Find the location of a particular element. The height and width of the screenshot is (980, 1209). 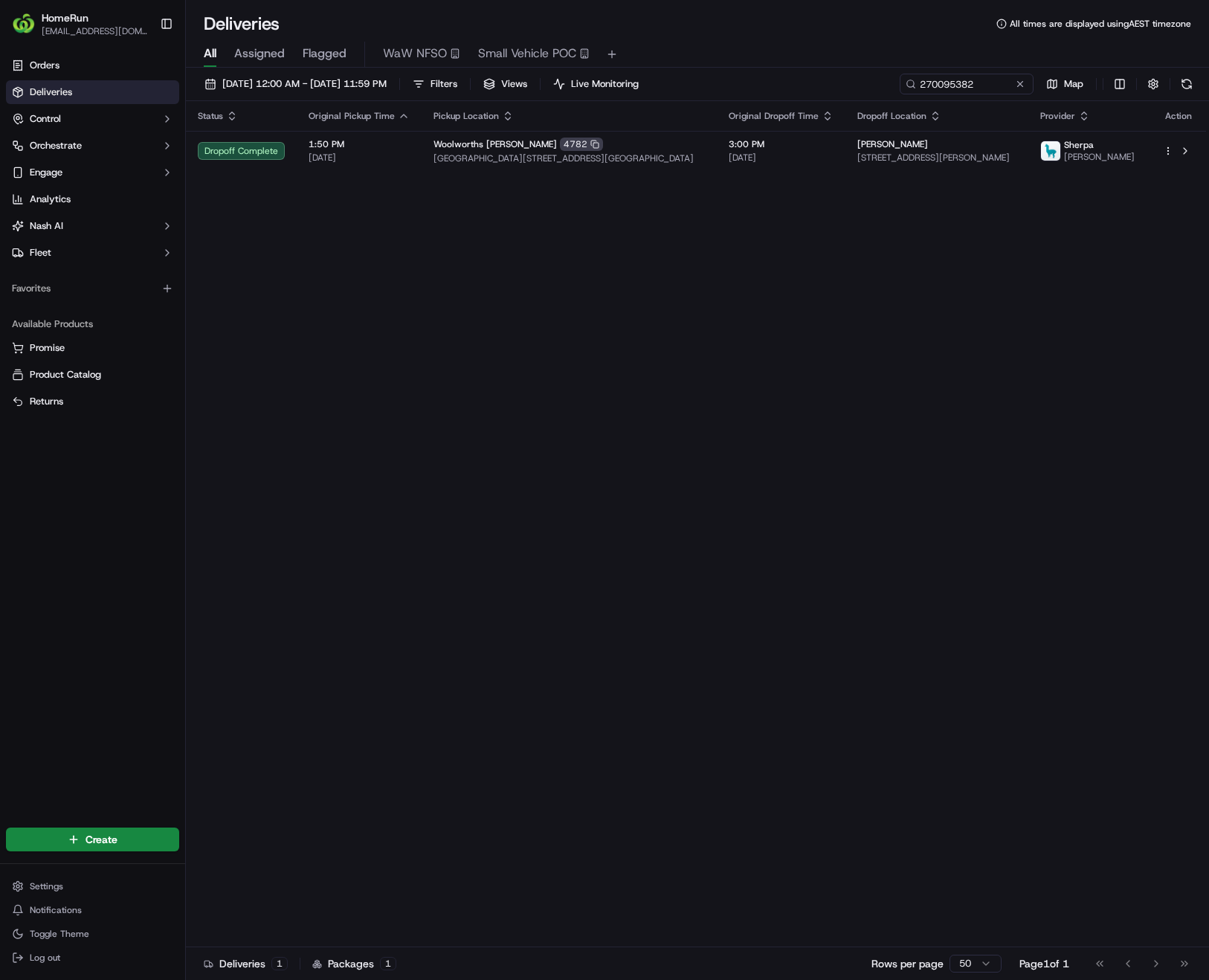

img: sherpa_logo.png is located at coordinates (1050, 151).